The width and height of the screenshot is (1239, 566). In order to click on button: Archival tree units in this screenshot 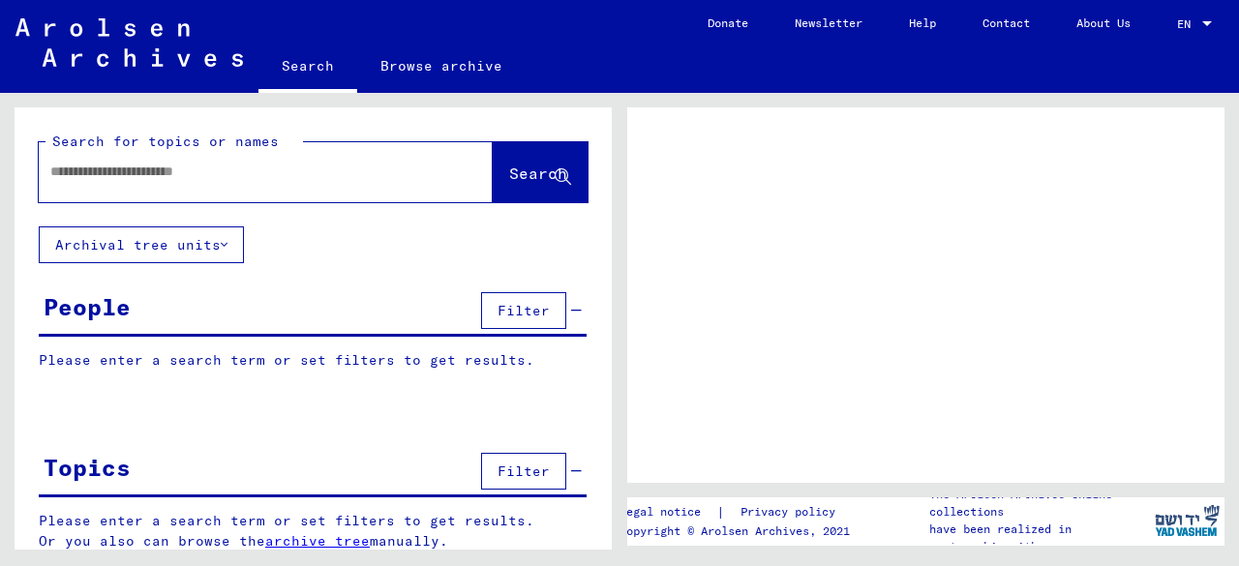, I will do `click(141, 245)`.